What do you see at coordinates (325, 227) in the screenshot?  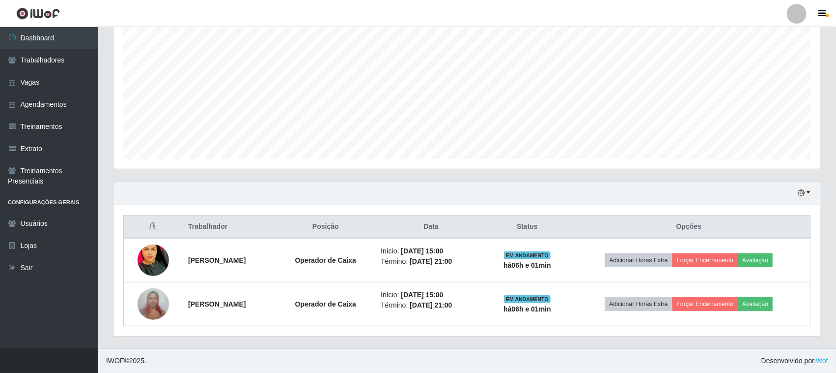 I see `th: Posição` at bounding box center [325, 227].